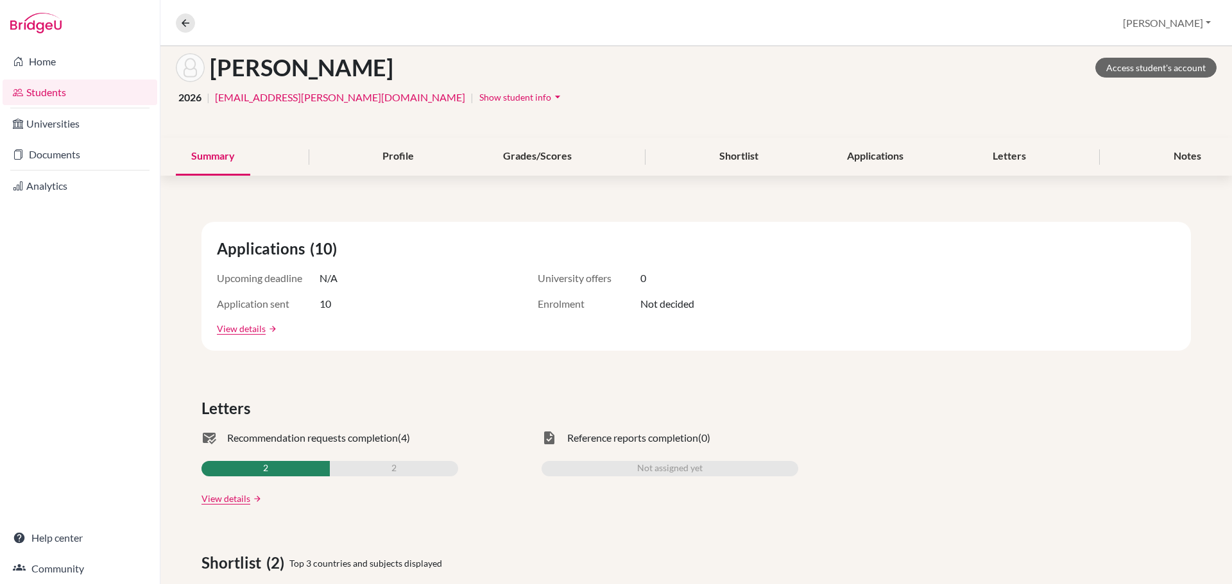 This screenshot has width=1232, height=584. I want to click on span: (2), so click(278, 563).